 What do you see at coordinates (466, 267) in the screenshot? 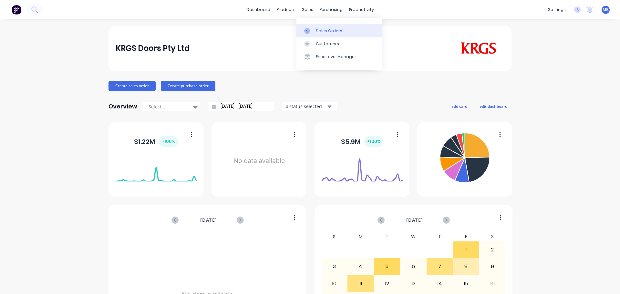
I see `div: 8` at bounding box center [466, 267].